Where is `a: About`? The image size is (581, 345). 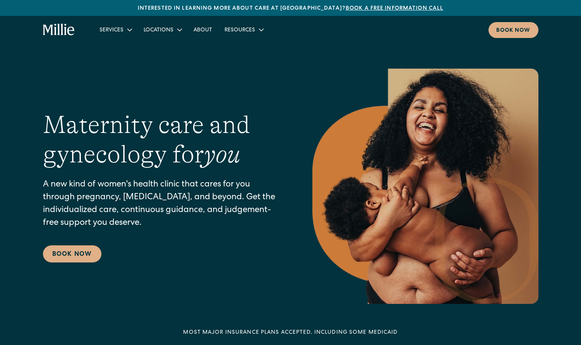
a: About is located at coordinates (203, 29).